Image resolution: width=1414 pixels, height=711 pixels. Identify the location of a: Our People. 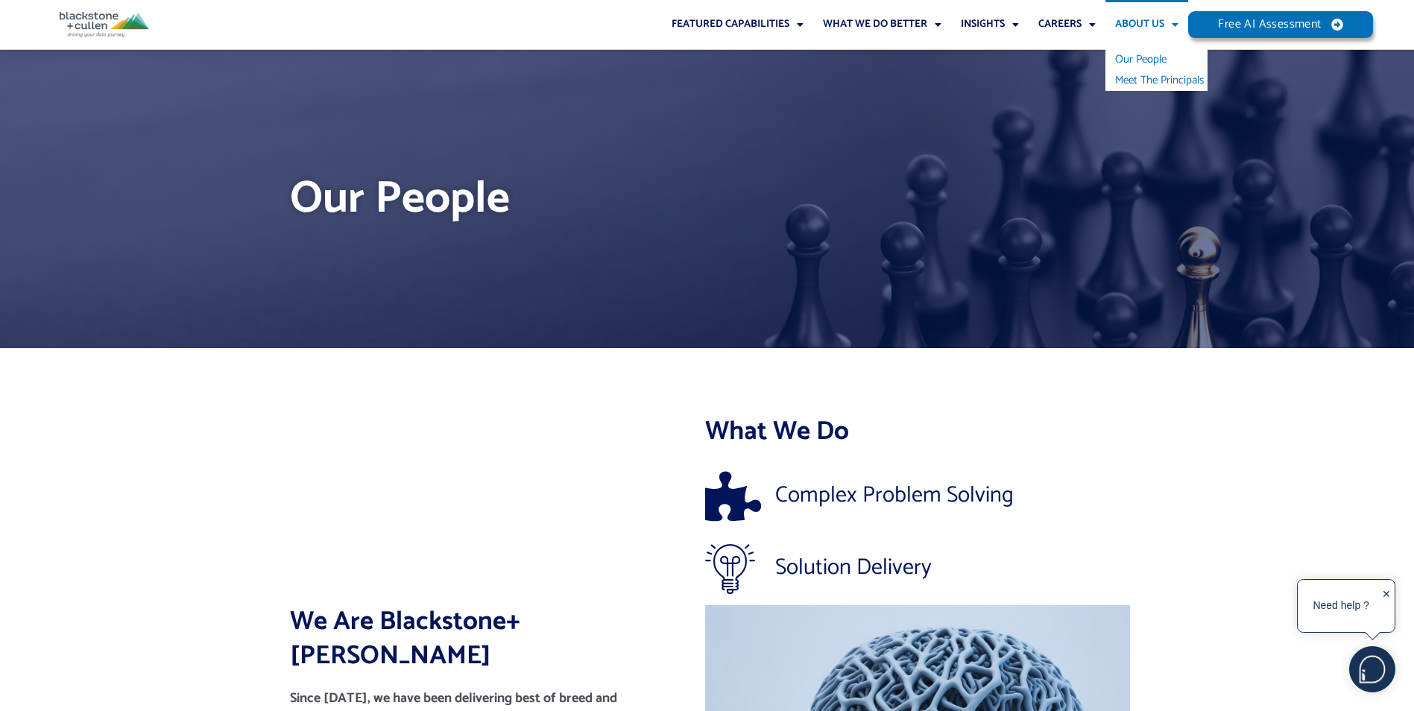
(1156, 60).